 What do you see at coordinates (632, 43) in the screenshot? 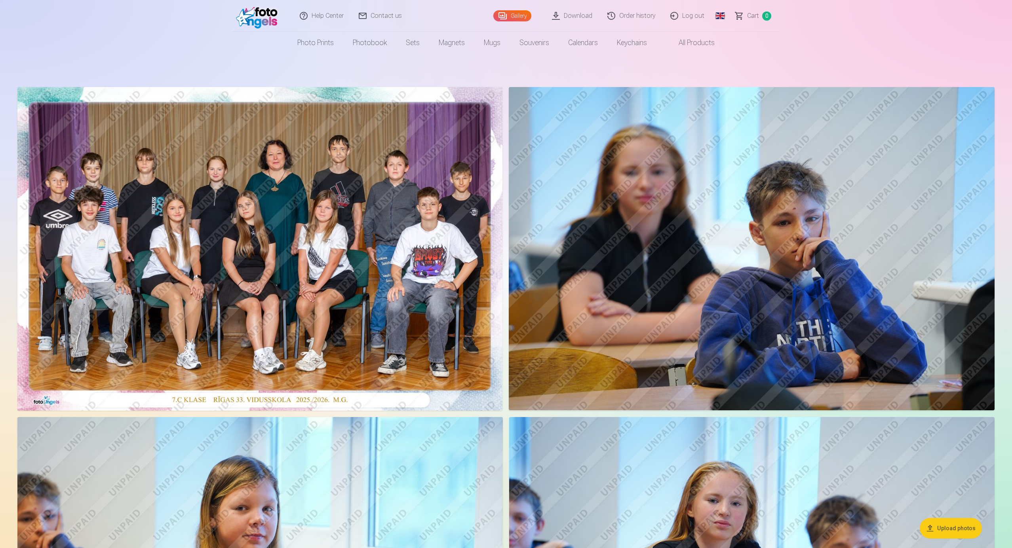
I see `a: Keychains` at bounding box center [632, 43].